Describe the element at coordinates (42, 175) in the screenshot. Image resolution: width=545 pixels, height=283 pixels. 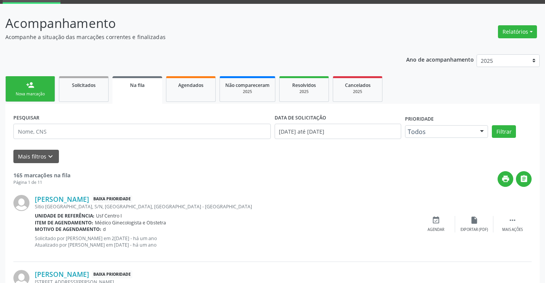
I see `strong: 165 marcações na fila` at that location.